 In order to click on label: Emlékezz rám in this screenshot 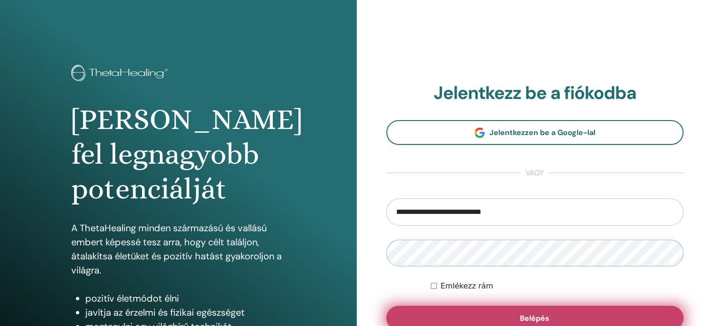, I will do `click(467, 286)`.